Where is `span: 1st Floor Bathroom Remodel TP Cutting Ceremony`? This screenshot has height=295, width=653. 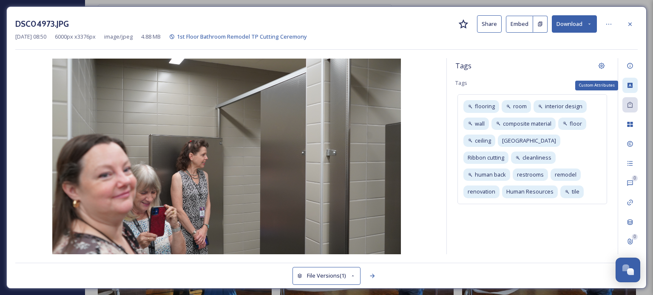
span: 1st Floor Bathroom Remodel TP Cutting Ceremony is located at coordinates (242, 37).